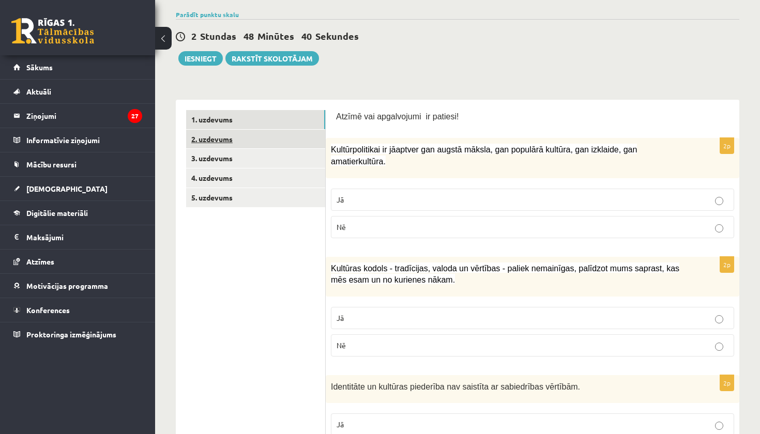  Describe the element at coordinates (51, 164) in the screenshot. I see `span: Mācību resursi` at that location.